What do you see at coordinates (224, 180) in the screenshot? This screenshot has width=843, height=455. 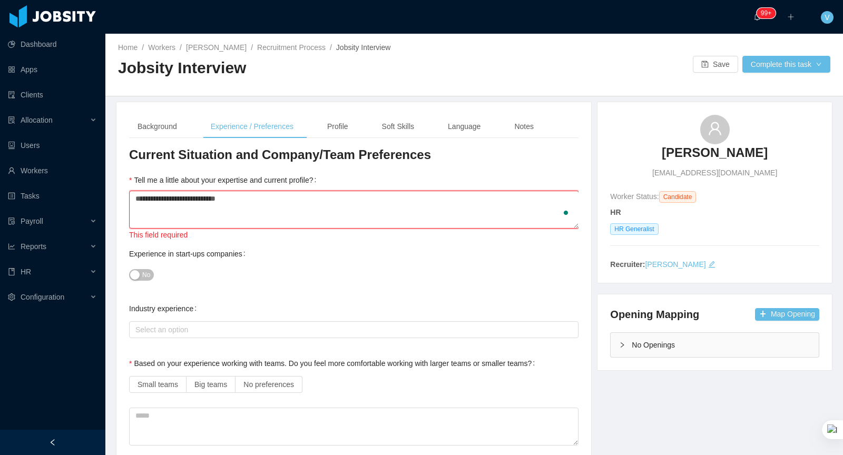 I see `label: Tell me a little about your expertise and current profile?` at bounding box center [224, 180].